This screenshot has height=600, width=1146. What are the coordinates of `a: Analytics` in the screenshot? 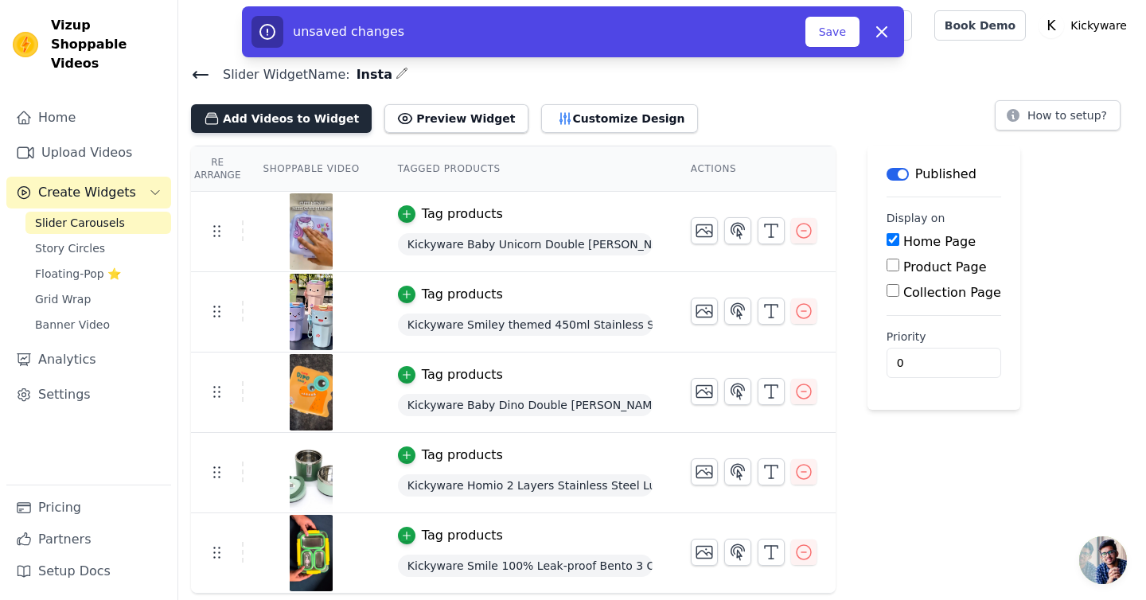 It's located at (88, 360).